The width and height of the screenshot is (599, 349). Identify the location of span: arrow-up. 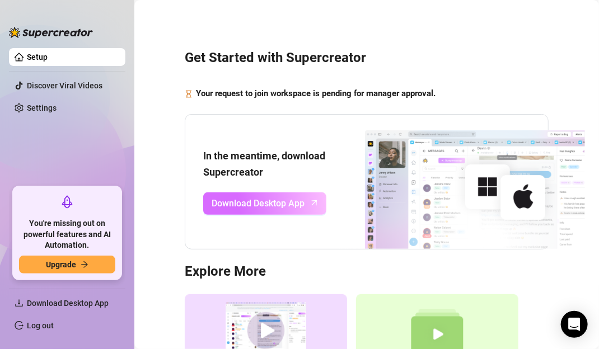
(314, 203).